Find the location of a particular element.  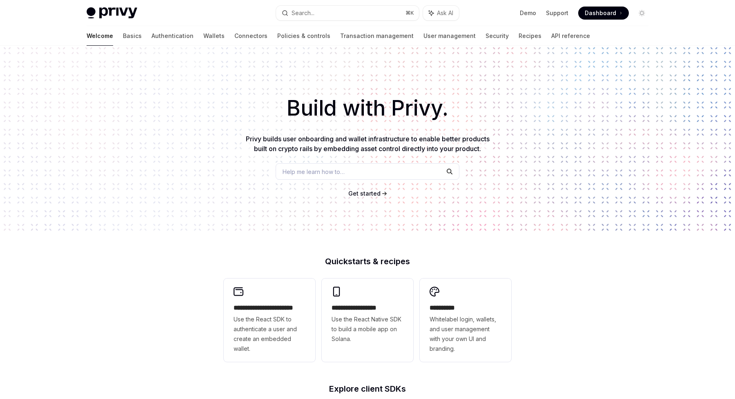

a: Basics is located at coordinates (132, 36).